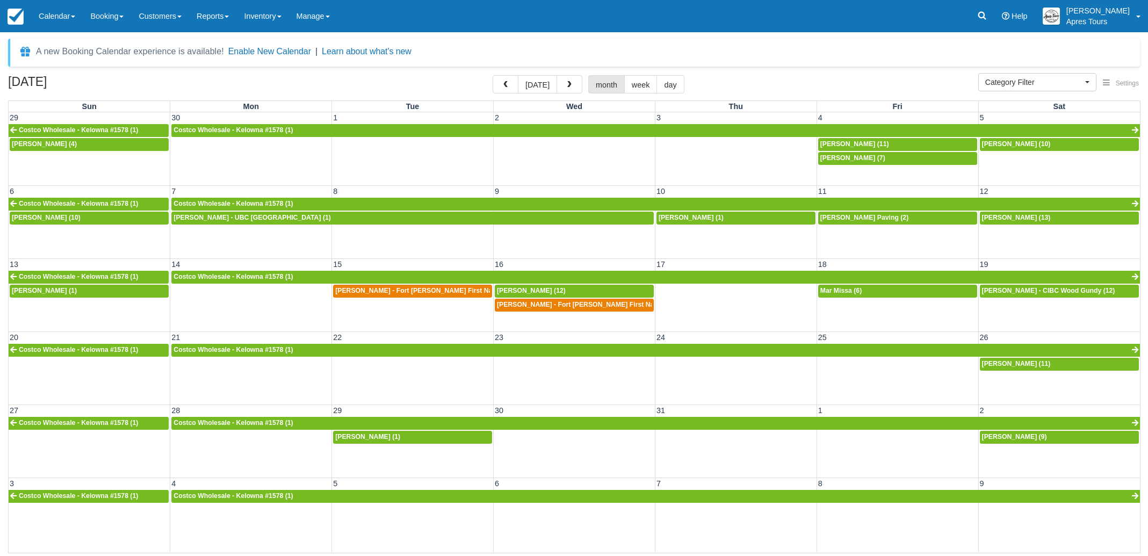  Describe the element at coordinates (841, 291) in the screenshot. I see `span: Mar Missa (6)` at that location.